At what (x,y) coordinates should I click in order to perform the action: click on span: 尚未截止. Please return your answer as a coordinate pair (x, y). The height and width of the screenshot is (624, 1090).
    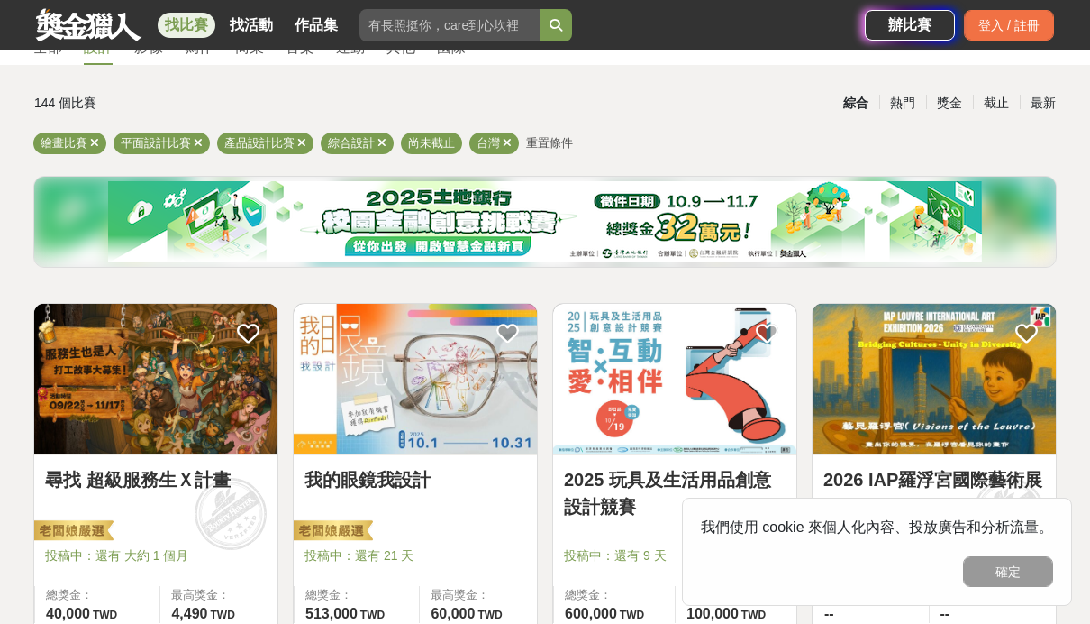
    Looking at the image, I should click on (432, 142).